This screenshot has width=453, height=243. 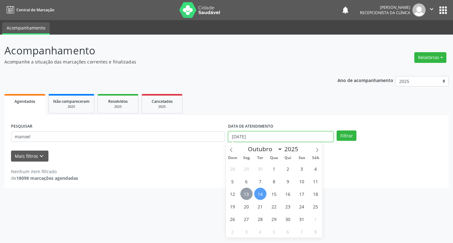 I want to click on span: Qui, so click(x=288, y=158).